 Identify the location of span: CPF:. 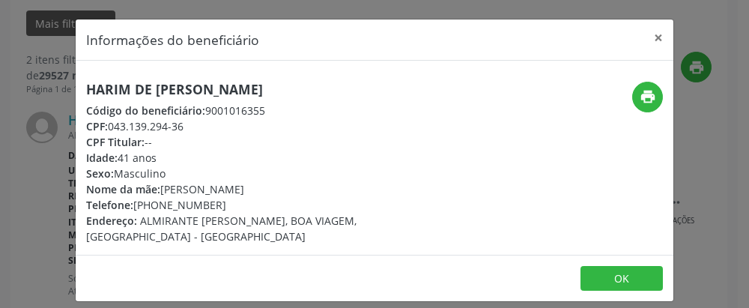
(97, 126).